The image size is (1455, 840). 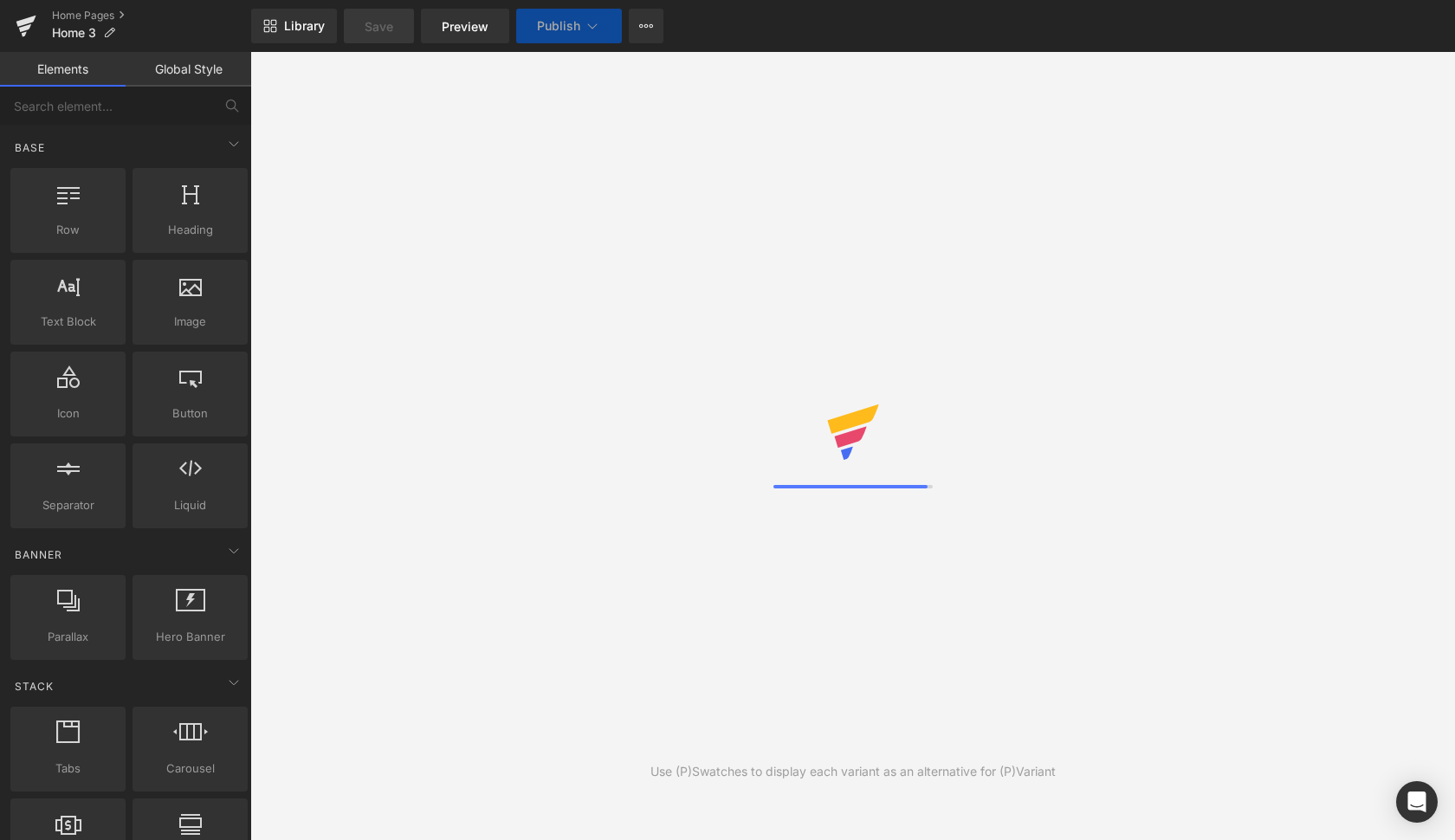 What do you see at coordinates (68, 767) in the screenshot?
I see `span: Tabs` at bounding box center [68, 767].